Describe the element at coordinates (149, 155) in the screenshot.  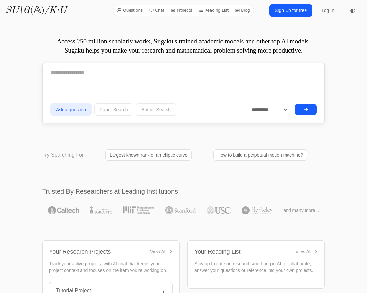
I see `a: Largest known rank of an elliptic curve` at that location.